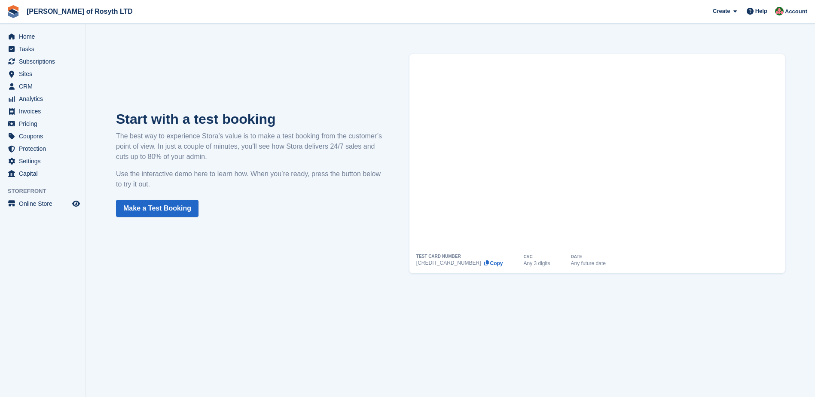  I want to click on span: Home, so click(45, 37).